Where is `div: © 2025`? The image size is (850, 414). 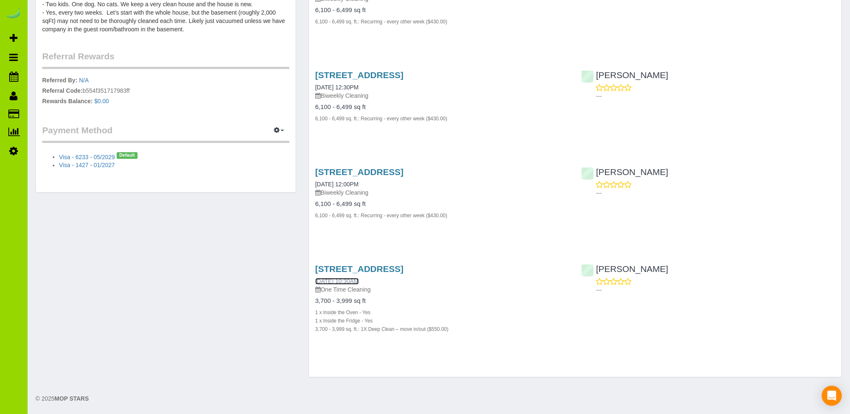 div: © 2025 is located at coordinates (438, 399).